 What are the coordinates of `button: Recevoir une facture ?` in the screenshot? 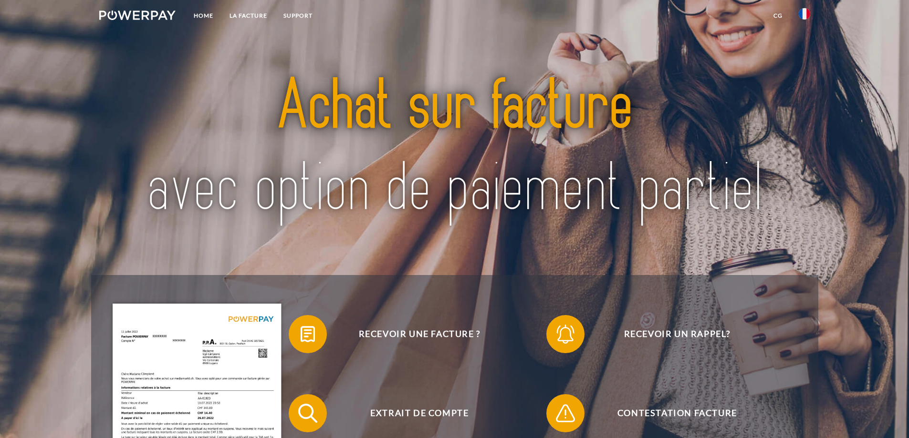 It's located at (413, 334).